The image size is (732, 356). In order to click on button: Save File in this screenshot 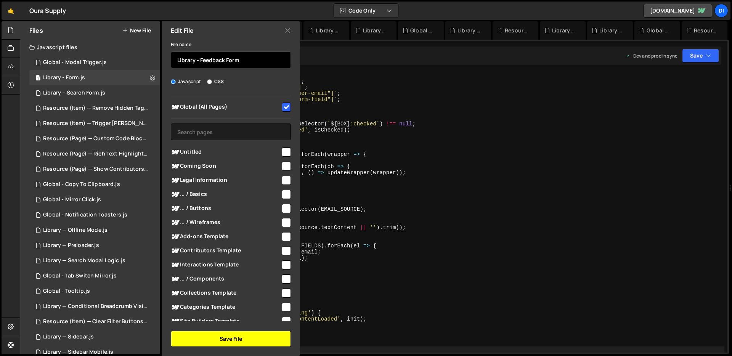, I will do `click(231, 339)`.